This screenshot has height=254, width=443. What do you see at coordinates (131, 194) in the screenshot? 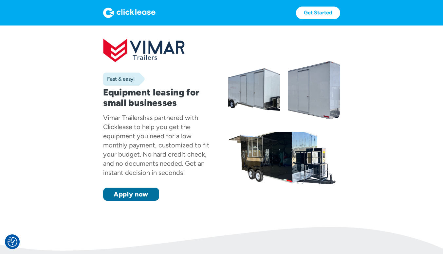
I see `a: Apply now` at bounding box center [131, 194].